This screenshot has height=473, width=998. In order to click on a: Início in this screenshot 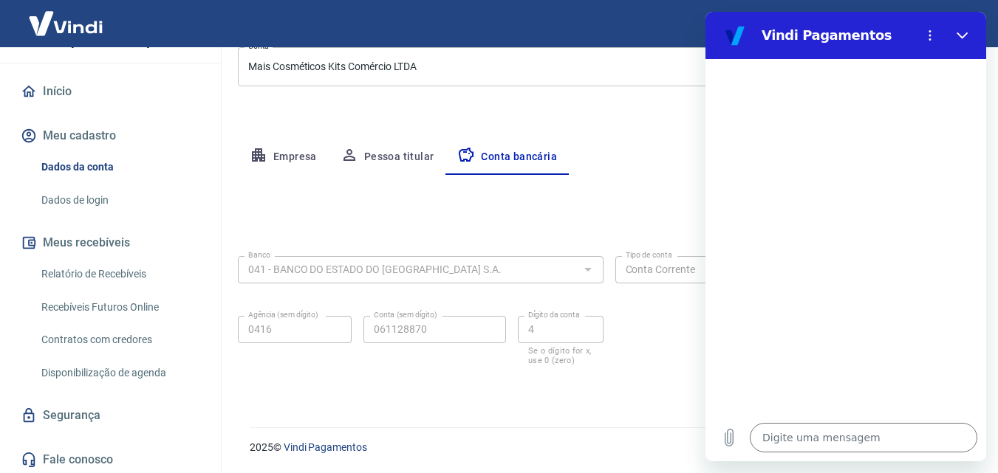, I will do `click(110, 92)`.